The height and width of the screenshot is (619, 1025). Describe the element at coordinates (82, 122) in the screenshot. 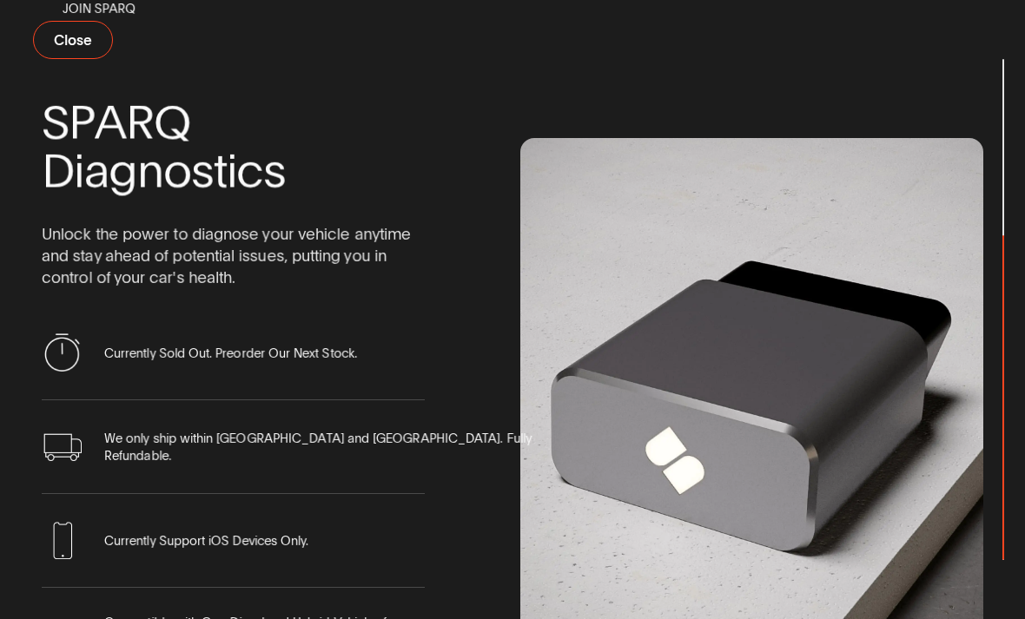

I see `span: P` at that location.